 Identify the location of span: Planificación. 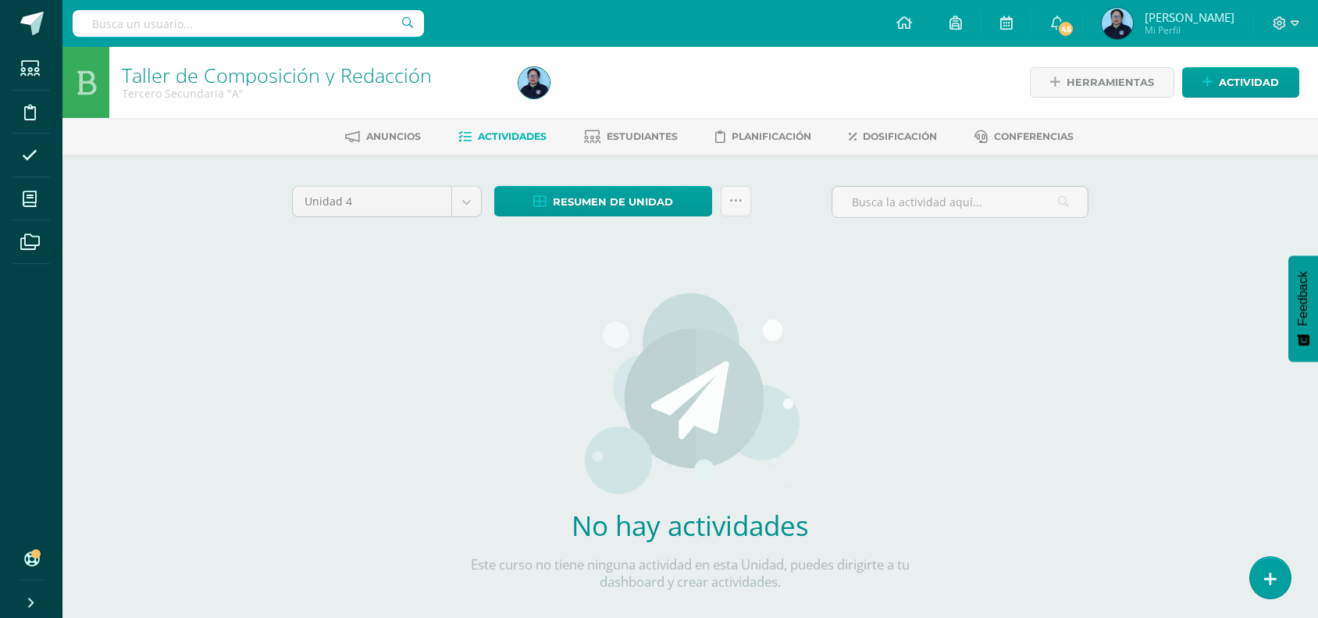
(772, 136).